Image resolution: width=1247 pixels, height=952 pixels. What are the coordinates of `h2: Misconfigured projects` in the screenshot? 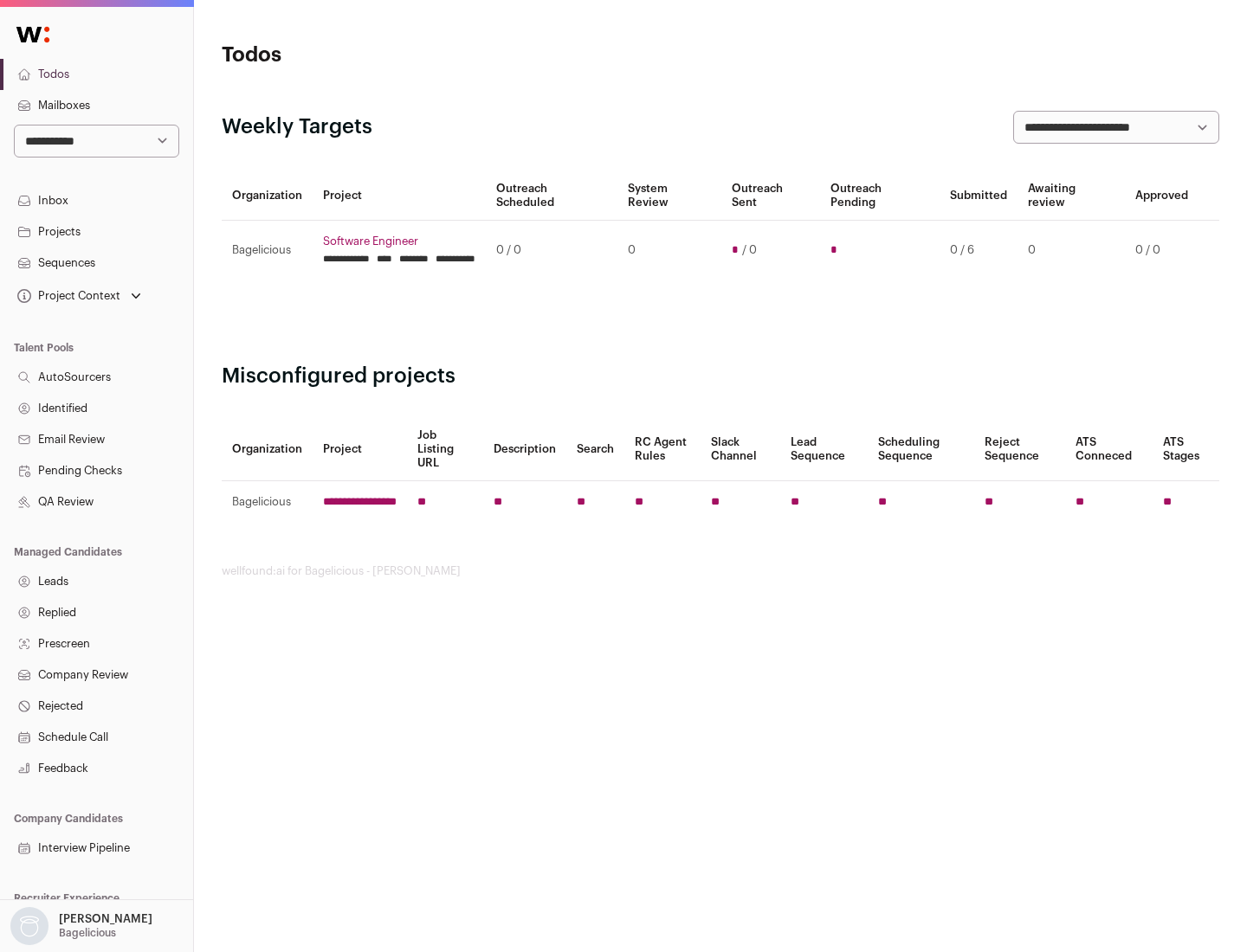 It's located at (720, 376).